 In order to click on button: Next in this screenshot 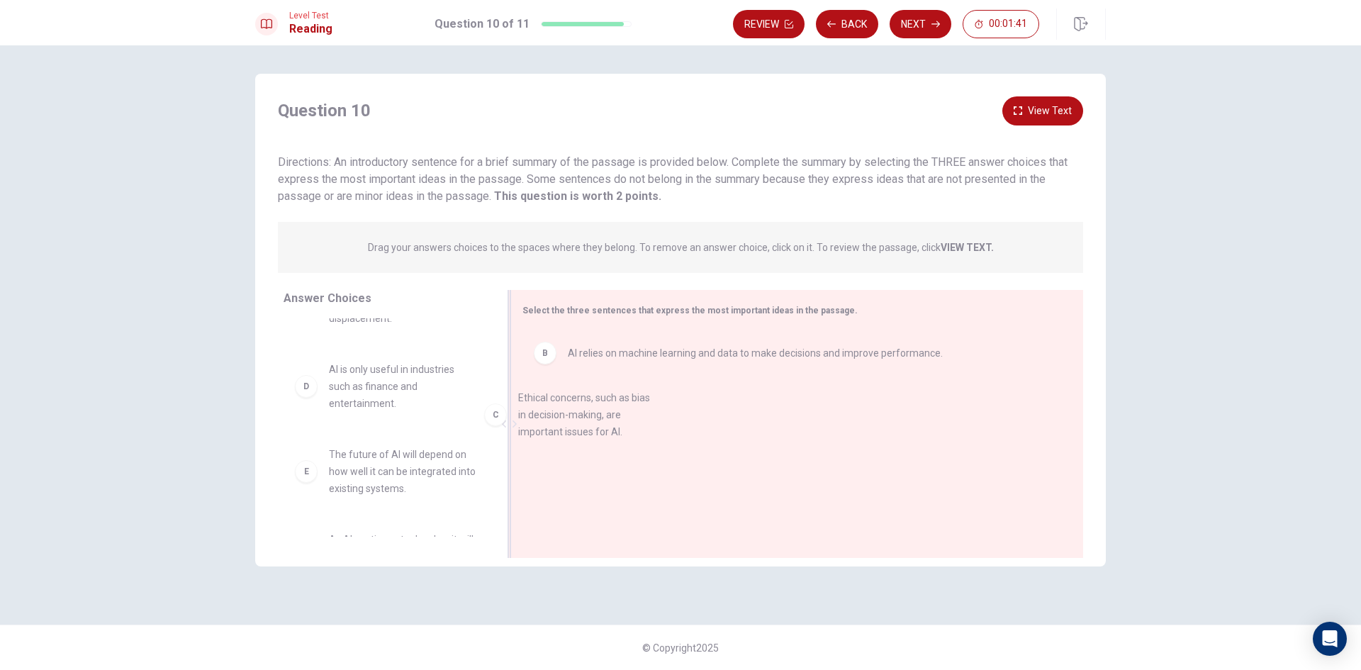, I will do `click(920, 24)`.